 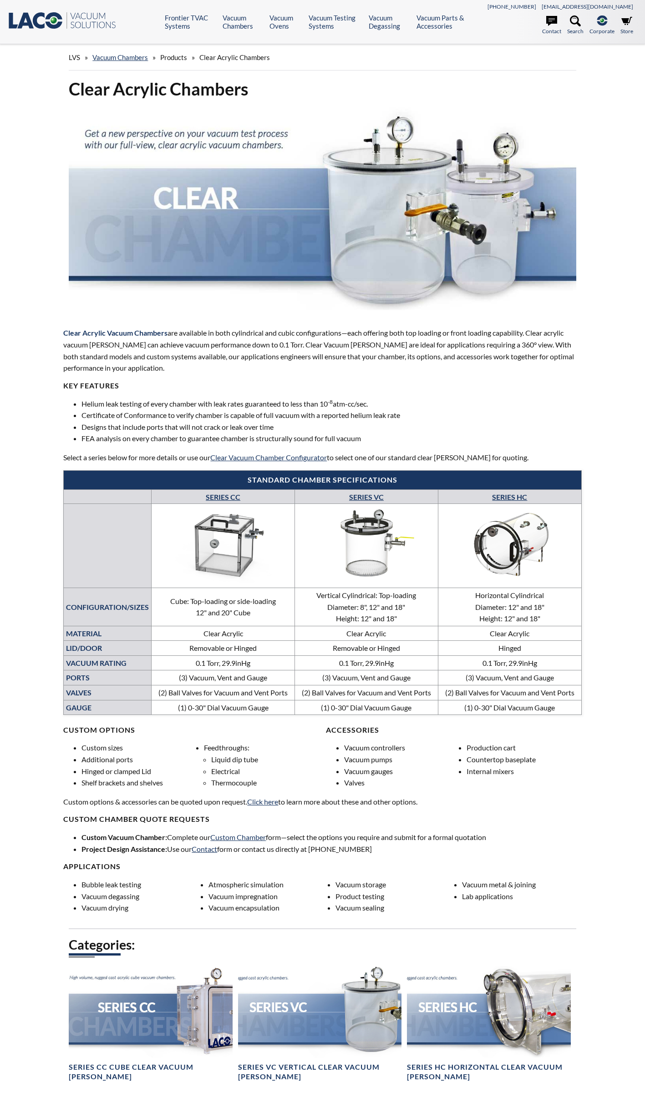 I want to click on li: Product testing, so click(x=395, y=897).